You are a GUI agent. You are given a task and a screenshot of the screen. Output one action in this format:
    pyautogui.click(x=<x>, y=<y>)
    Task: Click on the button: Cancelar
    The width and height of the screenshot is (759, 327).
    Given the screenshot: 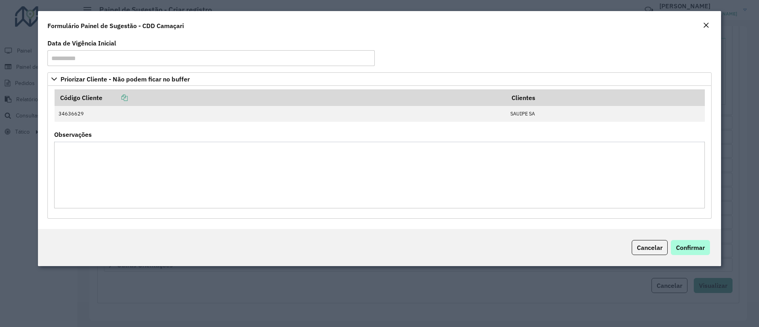 What is the action you would take?
    pyautogui.click(x=650, y=248)
    